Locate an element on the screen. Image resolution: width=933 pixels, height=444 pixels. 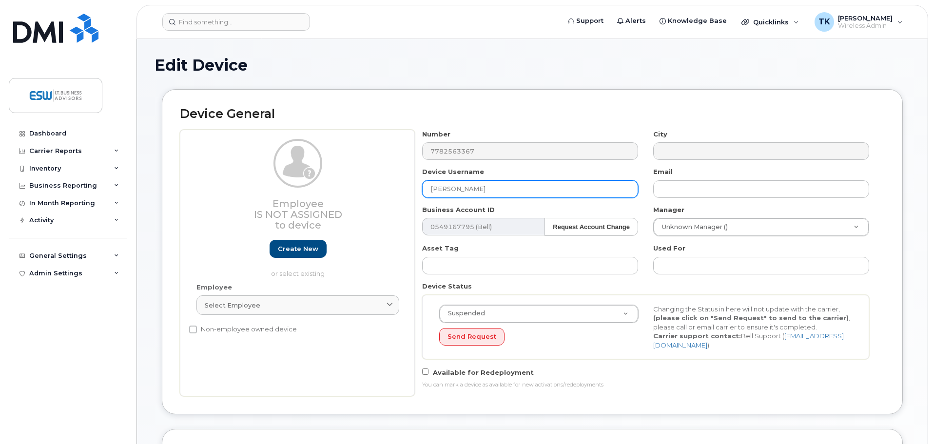
label: Non-employee owned device is located at coordinates (243, 329).